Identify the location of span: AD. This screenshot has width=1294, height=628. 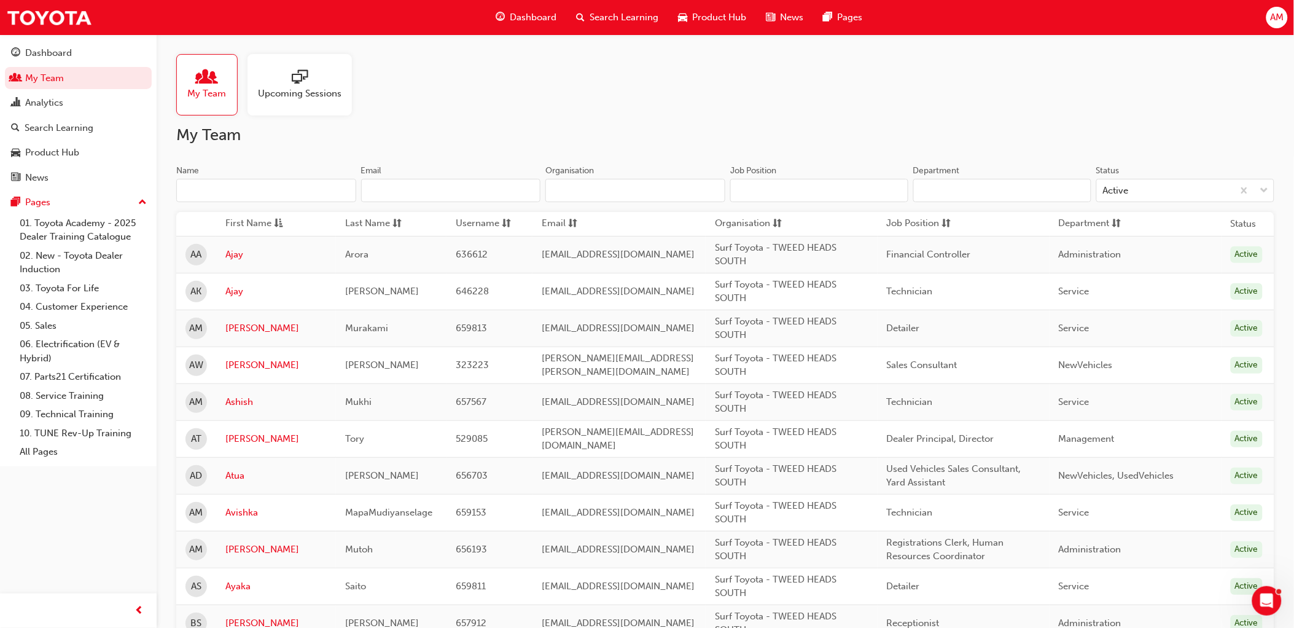
(197, 475).